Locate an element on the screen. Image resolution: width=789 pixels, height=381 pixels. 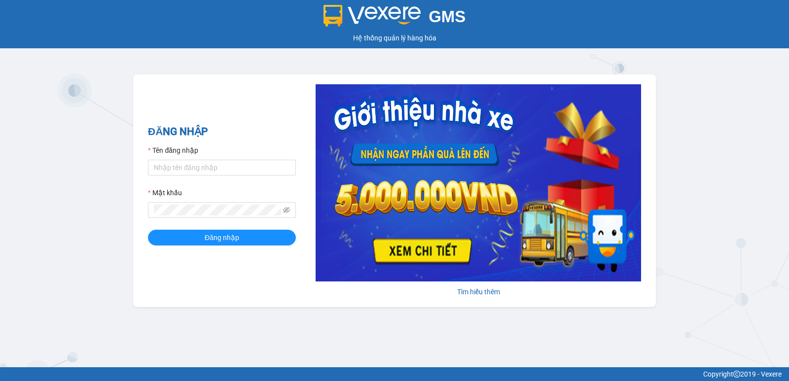
div: Hệ thống quản lý hàng hóa is located at coordinates (394, 38).